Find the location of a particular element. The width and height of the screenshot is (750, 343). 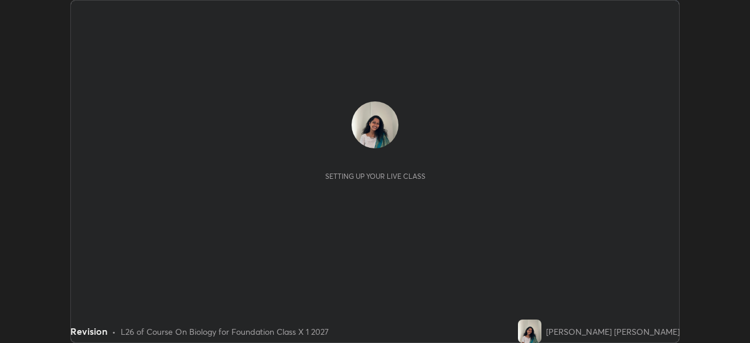

div: Revision is located at coordinates (89, 331).